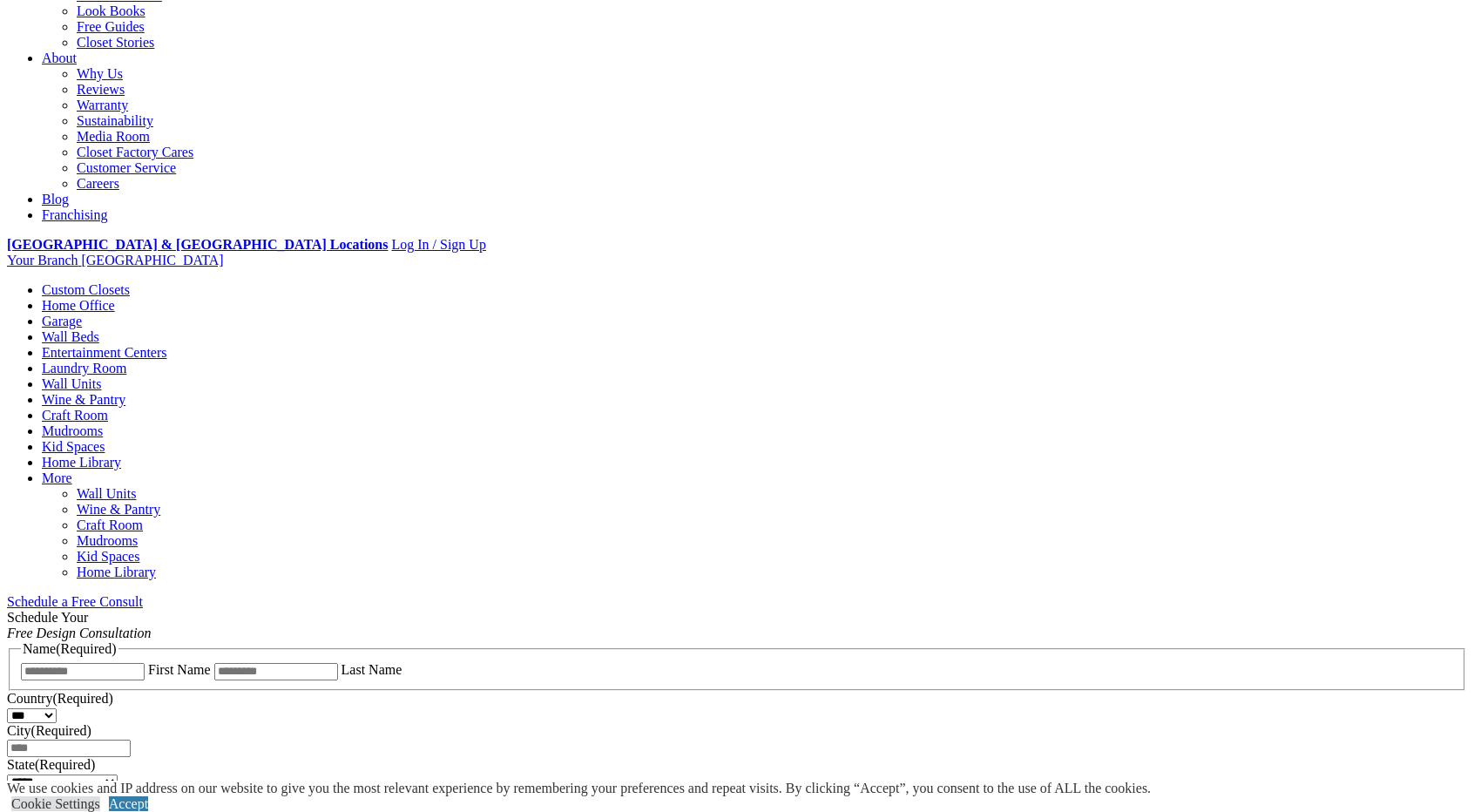  What do you see at coordinates (55, 198) in the screenshot?
I see `a: Blog` at bounding box center [55, 198].